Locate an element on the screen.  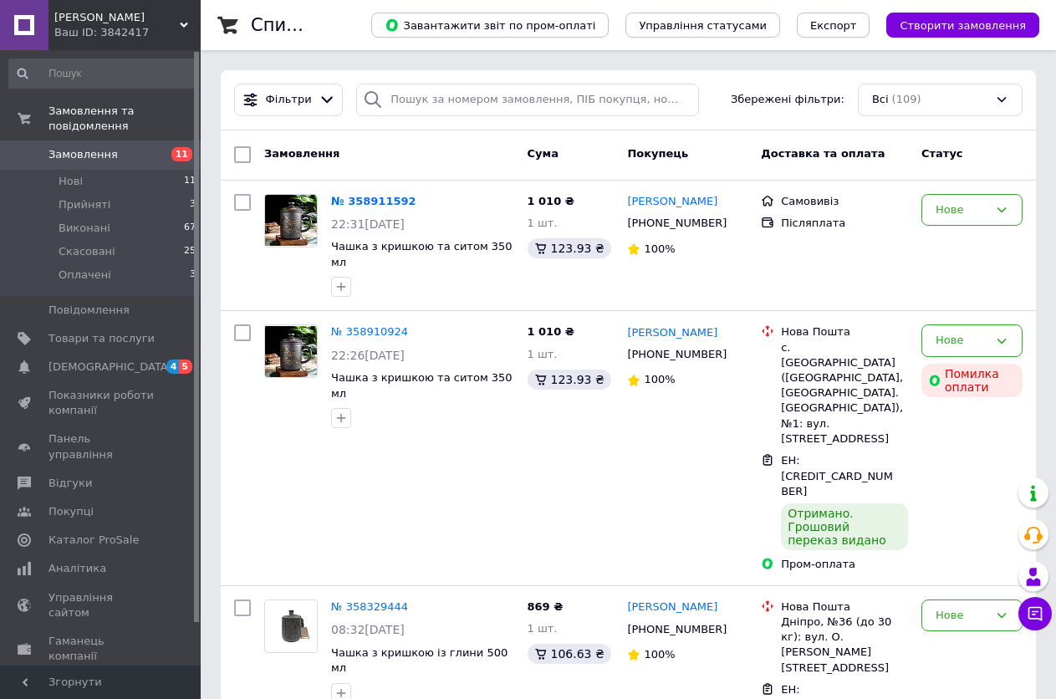
span: Всі is located at coordinates (881, 100).